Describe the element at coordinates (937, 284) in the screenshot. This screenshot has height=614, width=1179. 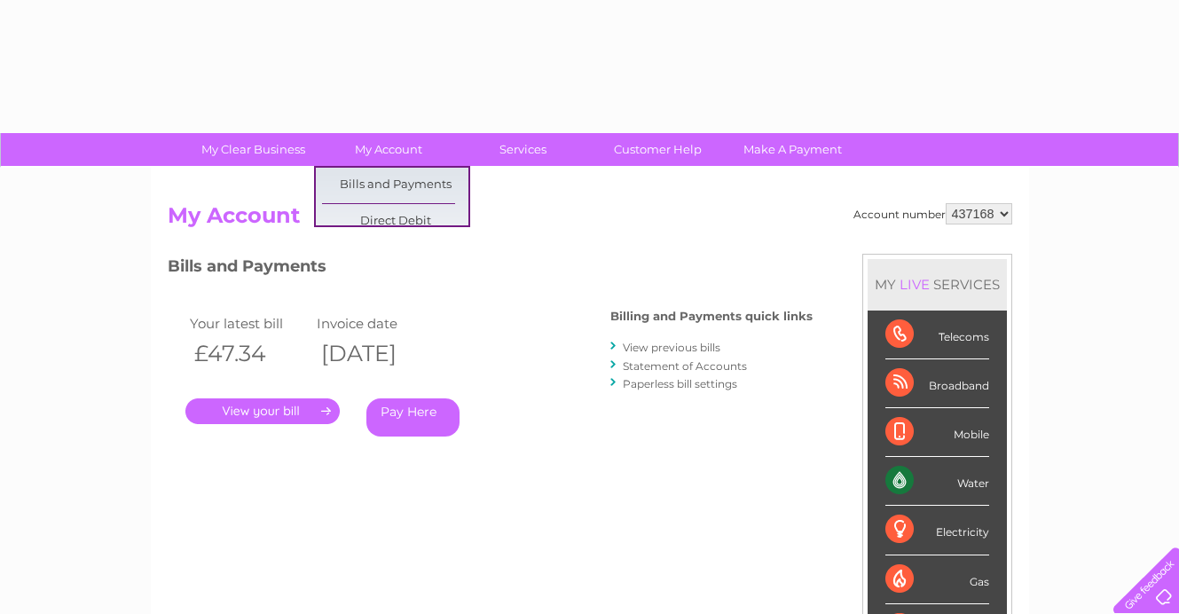
I see `div: MY SERVICES` at that location.